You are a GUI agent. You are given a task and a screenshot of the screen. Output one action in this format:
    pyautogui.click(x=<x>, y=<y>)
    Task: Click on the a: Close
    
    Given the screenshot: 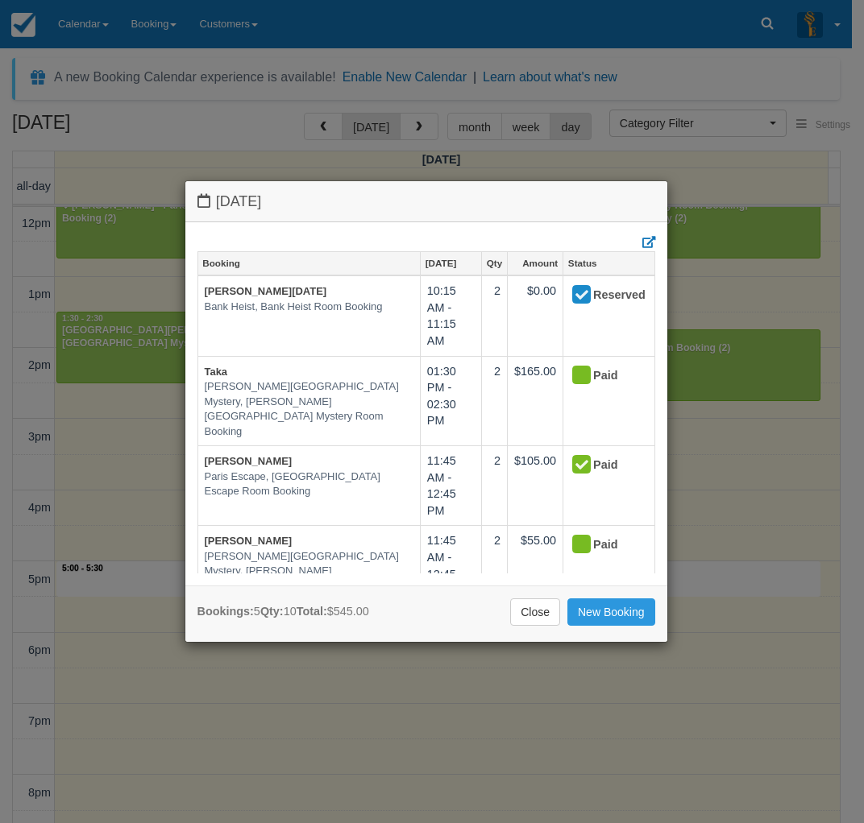 What is the action you would take?
    pyautogui.click(x=535, y=612)
    